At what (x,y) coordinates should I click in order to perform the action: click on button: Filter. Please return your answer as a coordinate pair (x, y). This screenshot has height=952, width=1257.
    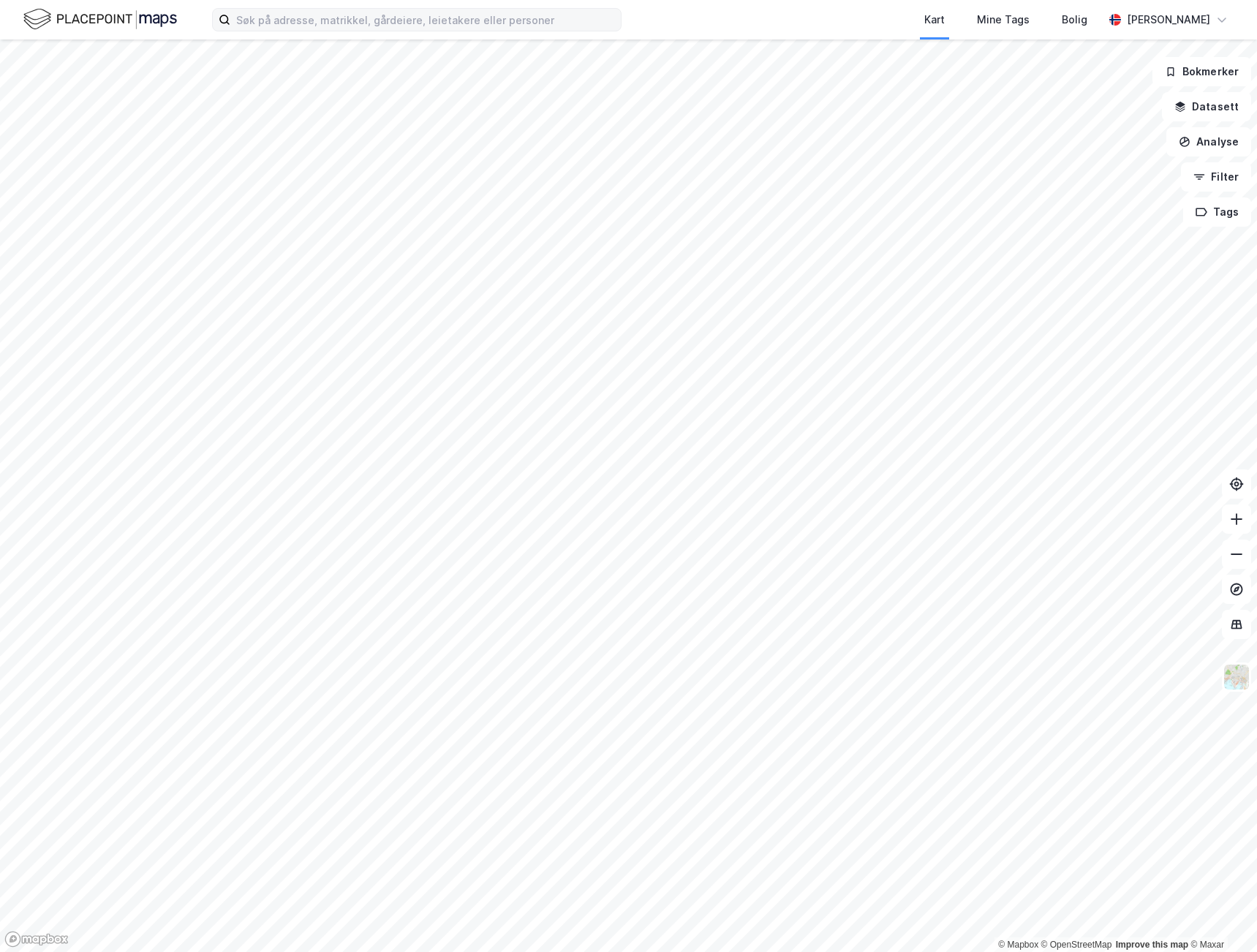
    Looking at the image, I should click on (1216, 177).